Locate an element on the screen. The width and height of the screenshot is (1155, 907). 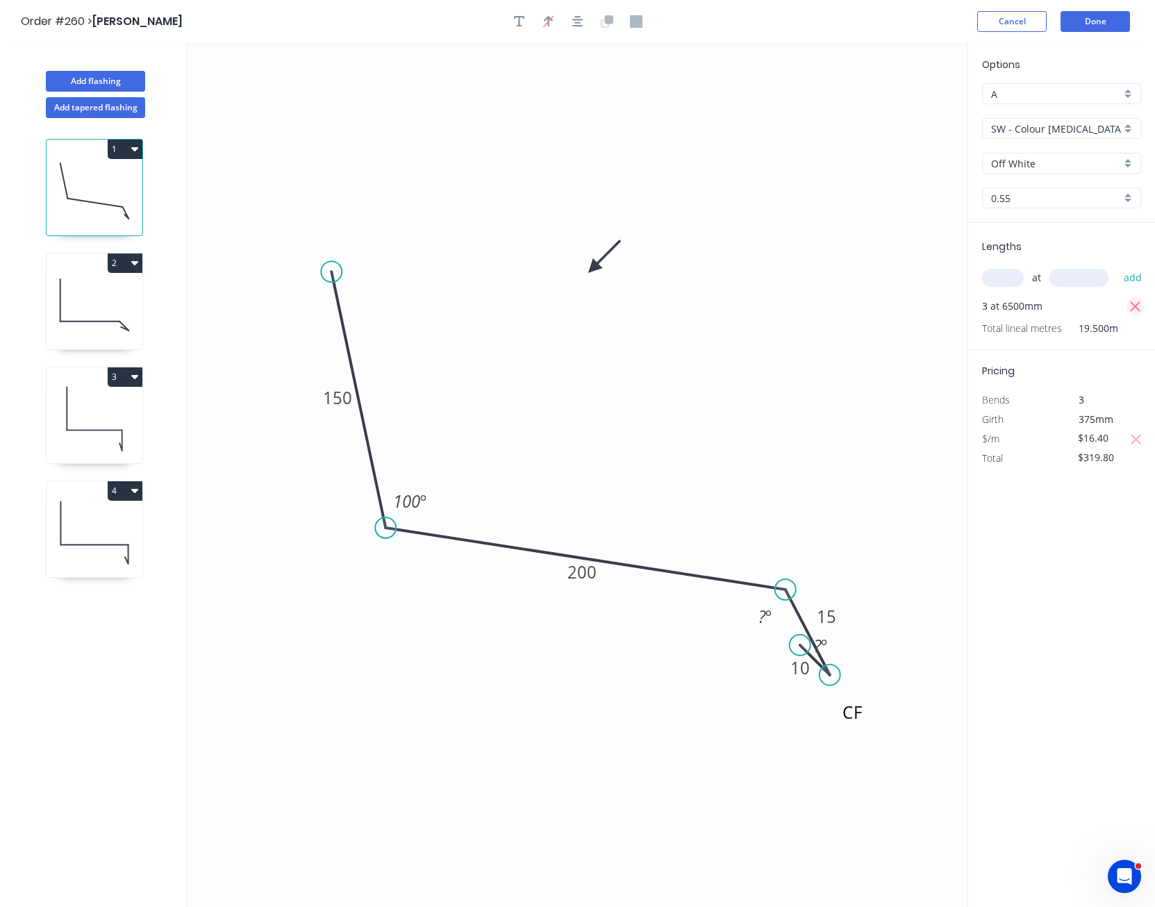
button: 1 is located at coordinates (125, 149).